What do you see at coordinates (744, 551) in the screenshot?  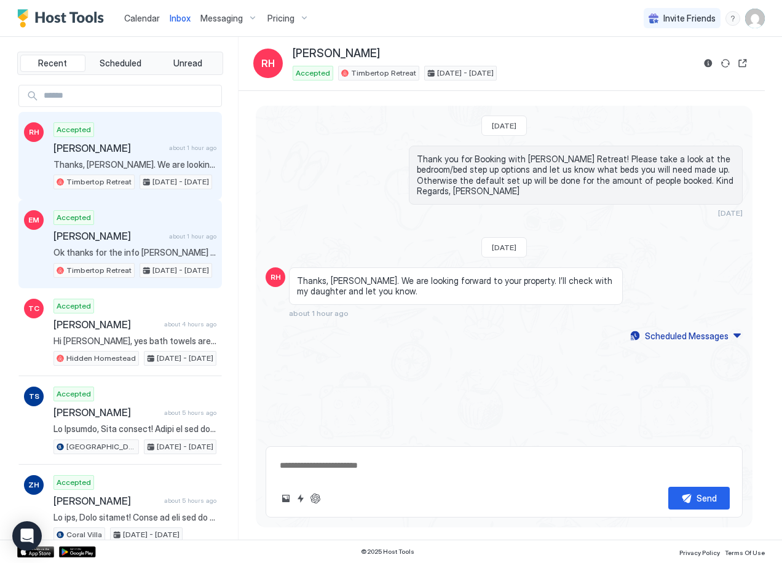 I see `a: Terms Of Use` at bounding box center [744, 551].